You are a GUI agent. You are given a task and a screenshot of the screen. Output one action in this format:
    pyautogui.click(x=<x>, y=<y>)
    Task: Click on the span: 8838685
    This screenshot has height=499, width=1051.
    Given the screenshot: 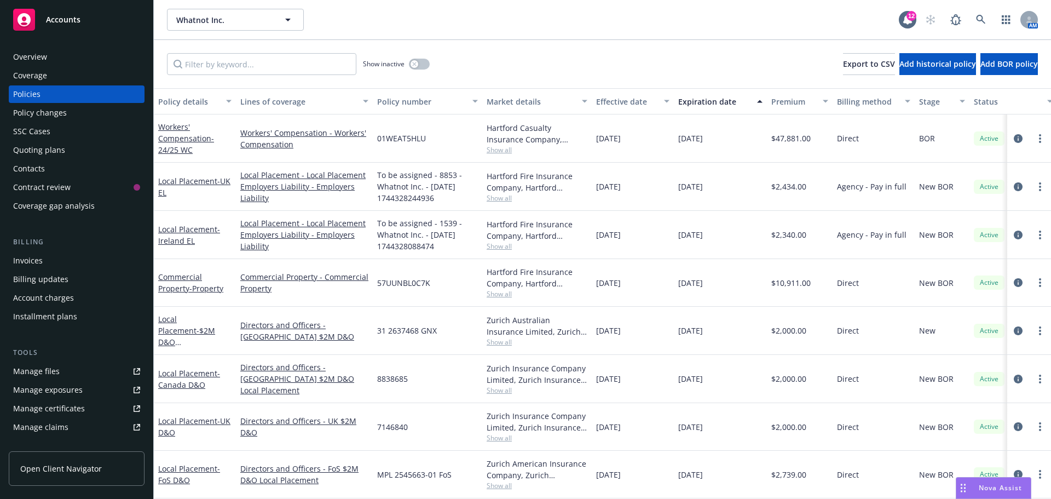 What is the action you would take?
    pyautogui.click(x=392, y=378)
    